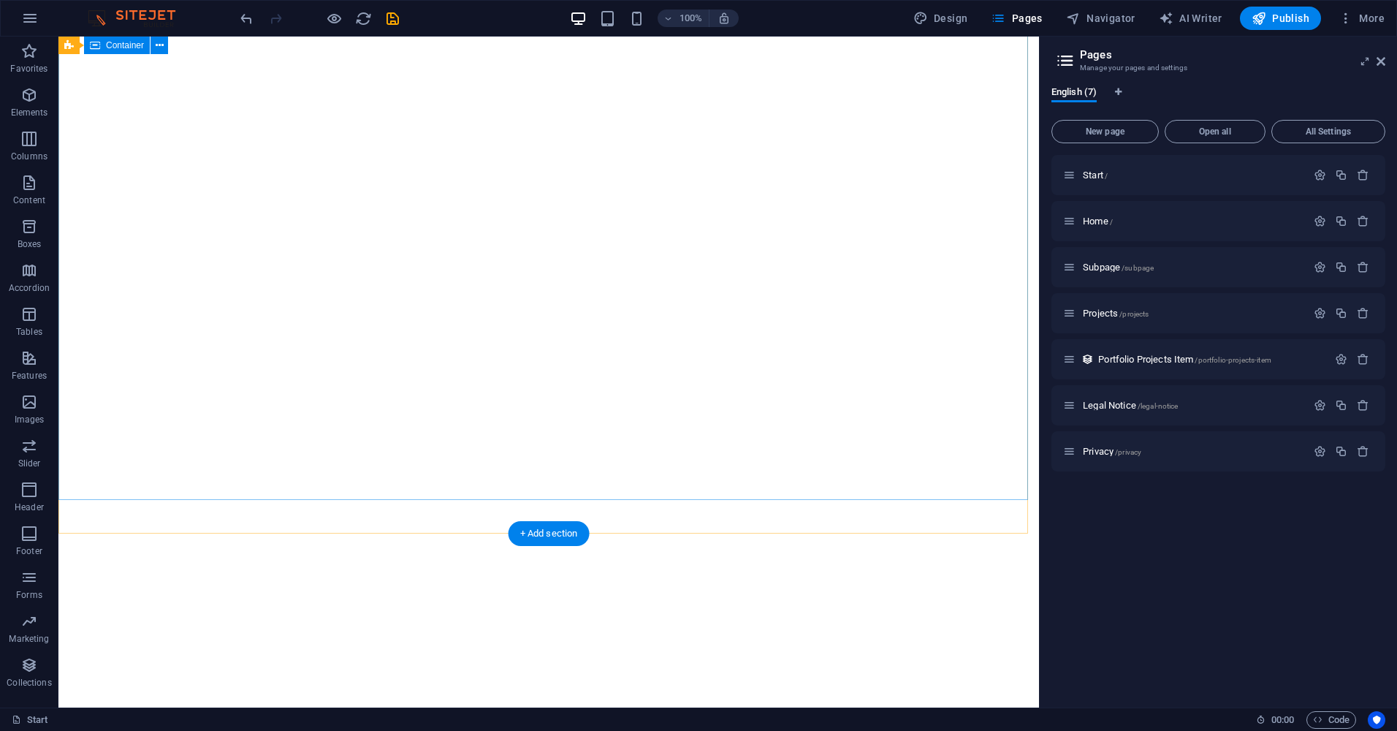 The width and height of the screenshot is (1397, 731). What do you see at coordinates (1283, 720) in the screenshot?
I see `span: 00 00` at bounding box center [1283, 720].